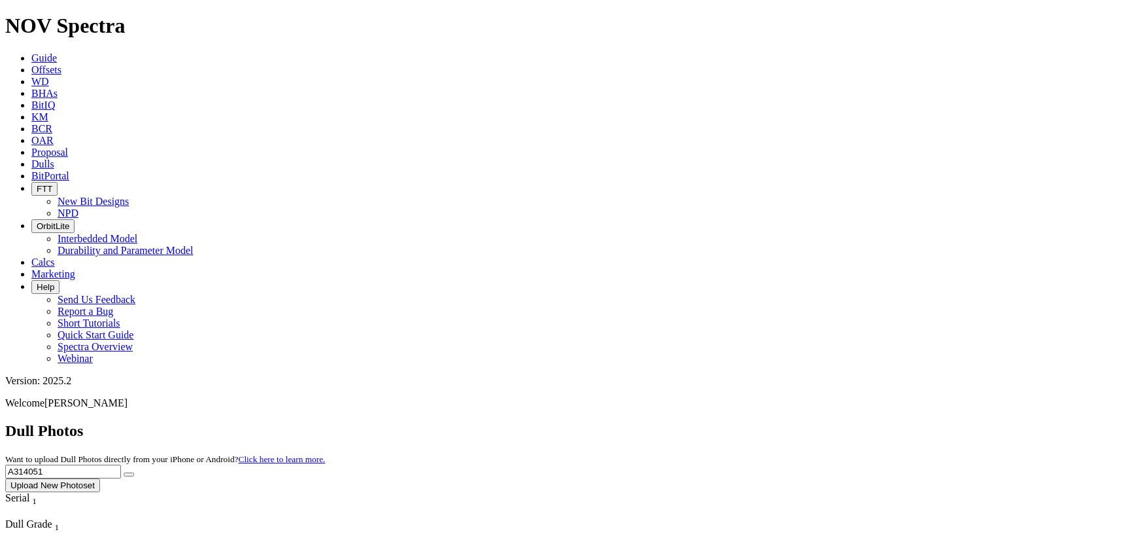 This screenshot has width=1141, height=542. What do you see at coordinates (570, 403) in the screenshot?
I see `p: Welcome` at bounding box center [570, 403].